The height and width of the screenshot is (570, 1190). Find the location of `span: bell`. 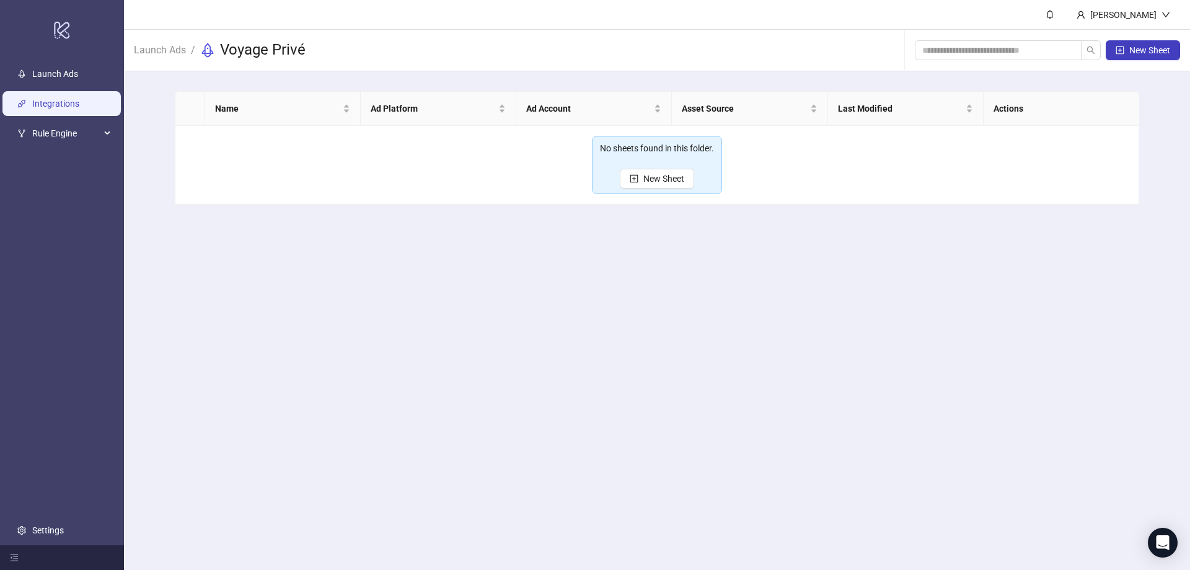

span: bell is located at coordinates (1050, 14).